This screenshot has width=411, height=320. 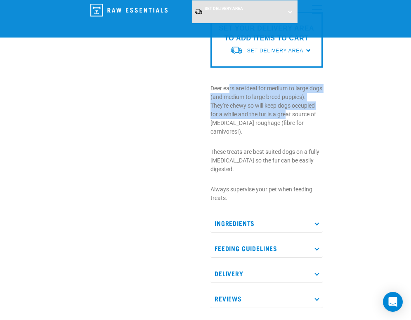 What do you see at coordinates (267, 299) in the screenshot?
I see `p: Reviews` at bounding box center [267, 299].